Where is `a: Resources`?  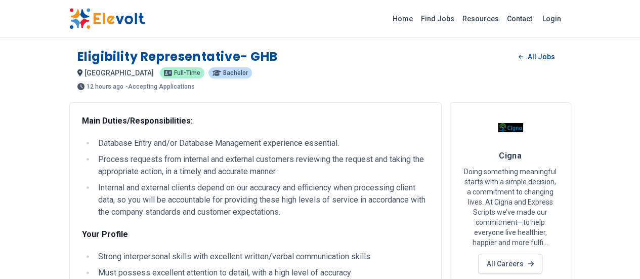
a: Resources is located at coordinates (480, 19).